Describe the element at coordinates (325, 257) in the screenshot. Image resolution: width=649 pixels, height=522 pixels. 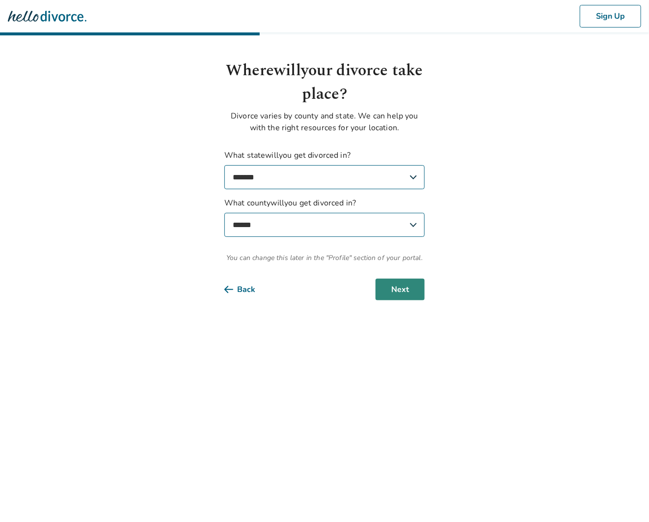
I see `span: You can change this later in the "Profile" section of your portal.` at that location.